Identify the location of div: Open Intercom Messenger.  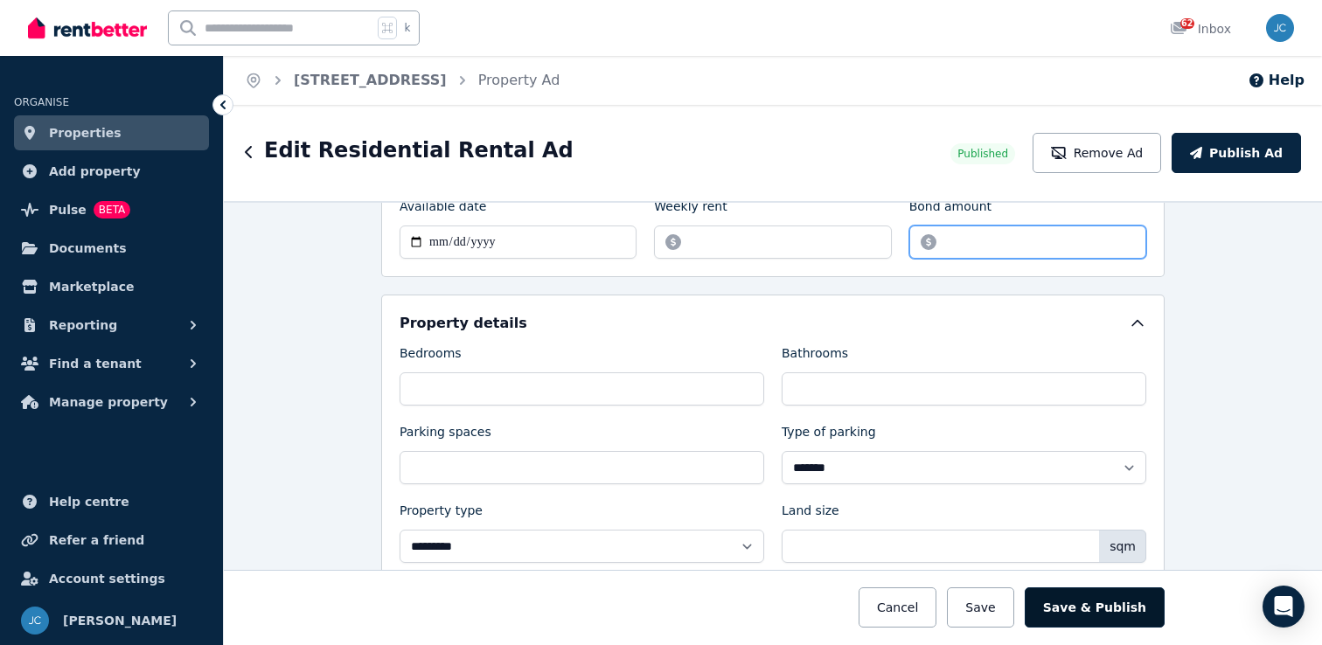
(1283, 607).